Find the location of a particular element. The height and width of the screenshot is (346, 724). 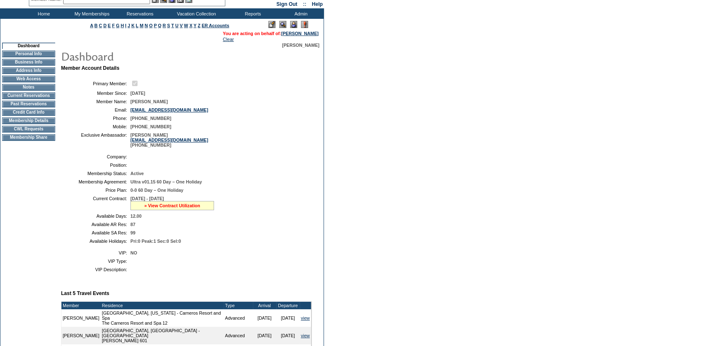

a: Sign Out is located at coordinates (287, 4).